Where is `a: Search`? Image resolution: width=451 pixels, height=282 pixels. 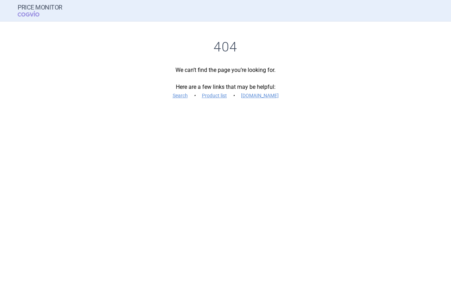 a: Search is located at coordinates (180, 95).